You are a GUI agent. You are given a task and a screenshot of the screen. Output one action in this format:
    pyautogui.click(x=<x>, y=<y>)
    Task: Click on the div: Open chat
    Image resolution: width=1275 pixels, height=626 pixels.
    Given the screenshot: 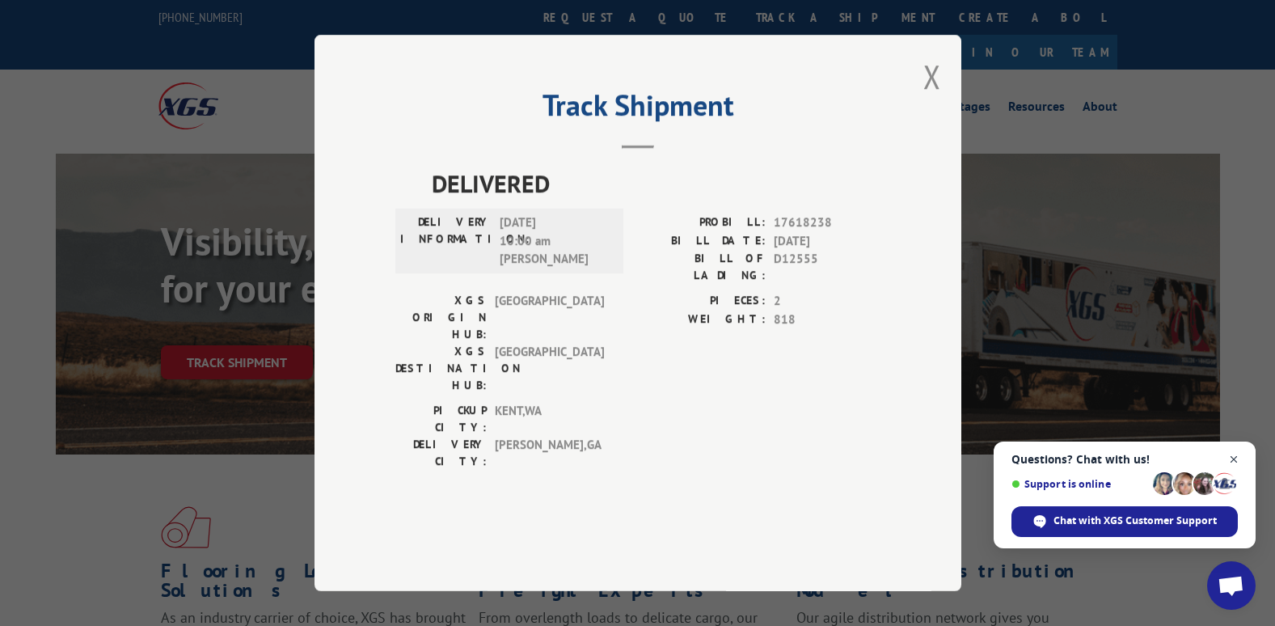 What is the action you would take?
    pyautogui.click(x=1231, y=585)
    